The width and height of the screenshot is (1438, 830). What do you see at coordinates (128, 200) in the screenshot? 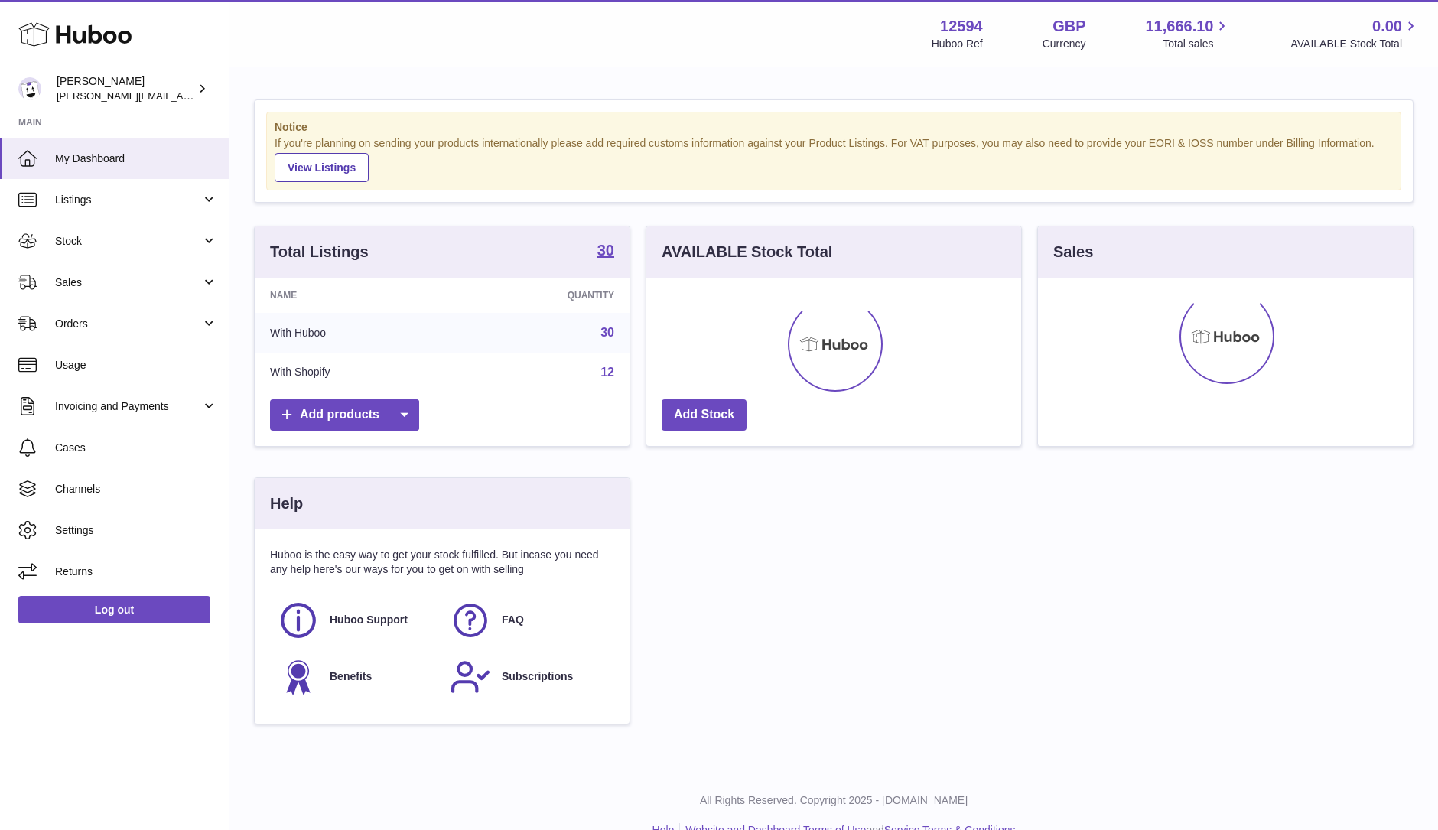
I see `span: Listings` at bounding box center [128, 200].